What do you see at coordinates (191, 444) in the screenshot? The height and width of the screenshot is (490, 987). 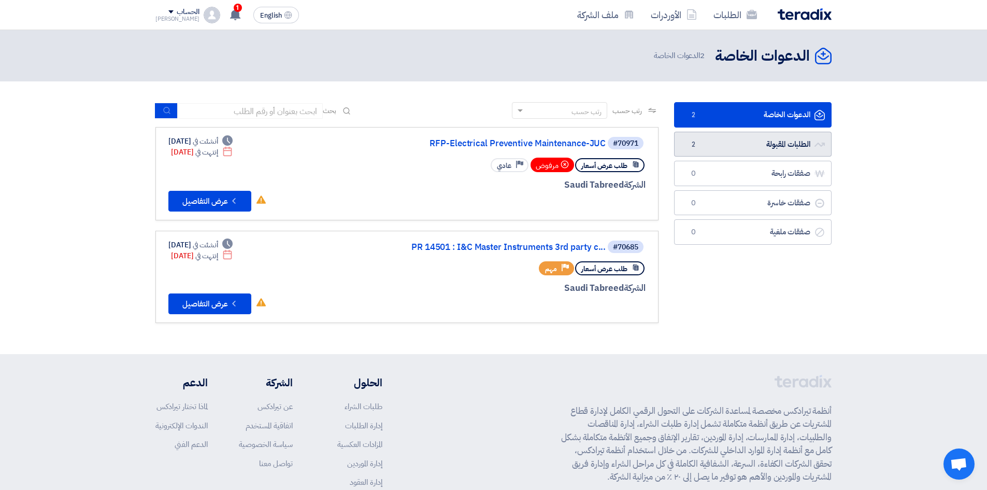 I see `a: الدعم الفني` at bounding box center [191, 444].